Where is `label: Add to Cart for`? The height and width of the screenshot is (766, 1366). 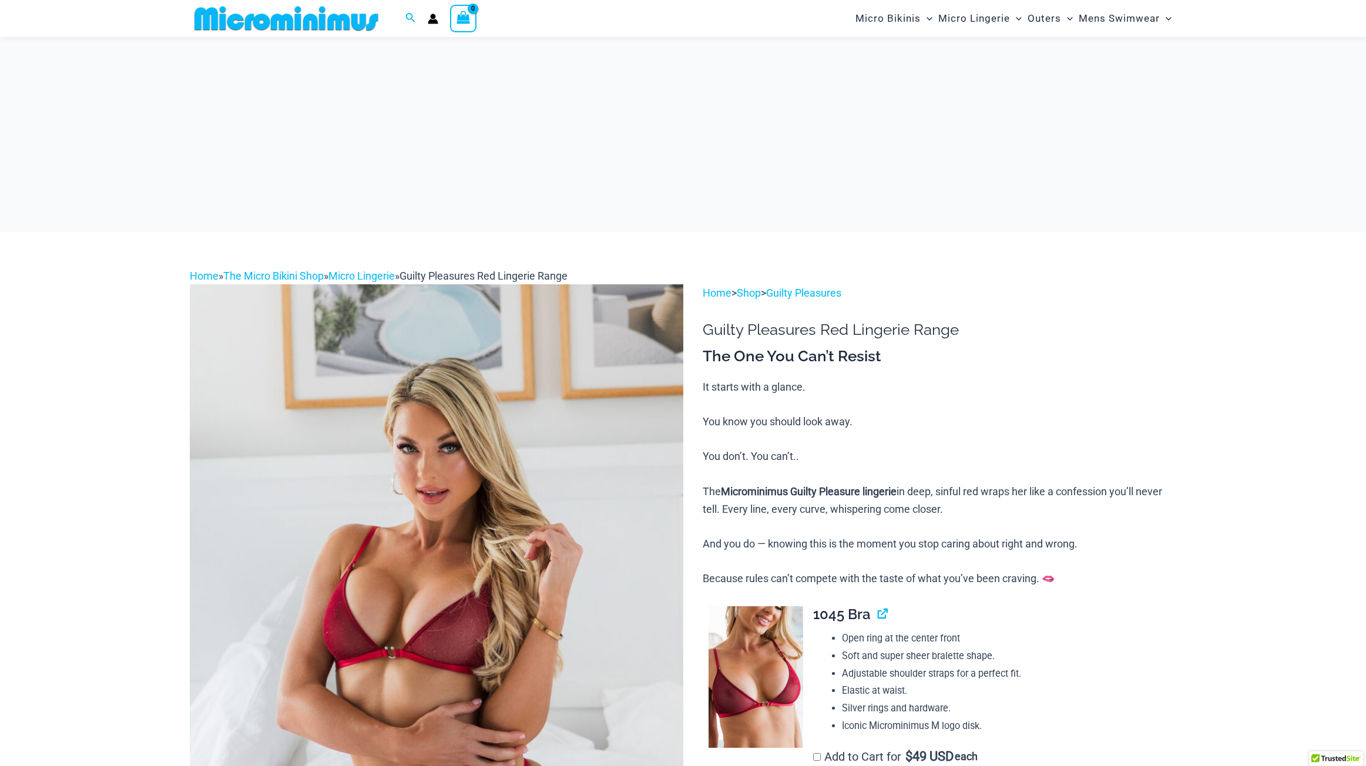 label: Add to Cart for is located at coordinates (895, 757).